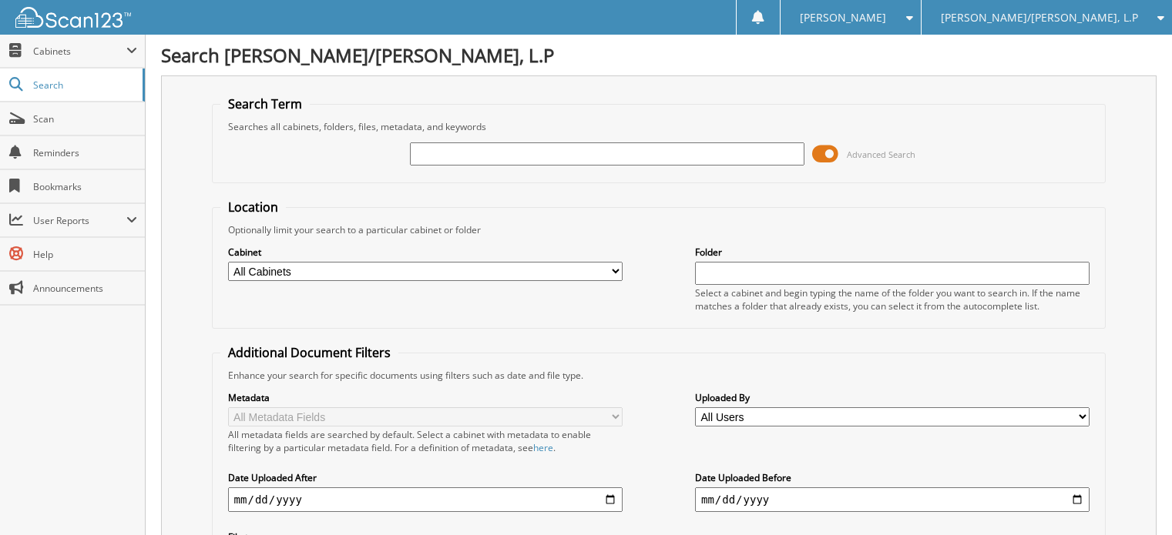 The image size is (1172, 535). I want to click on div: Select a cabinet and begin typing the name of the folder you want to search in. If the name match..., so click(892, 300).